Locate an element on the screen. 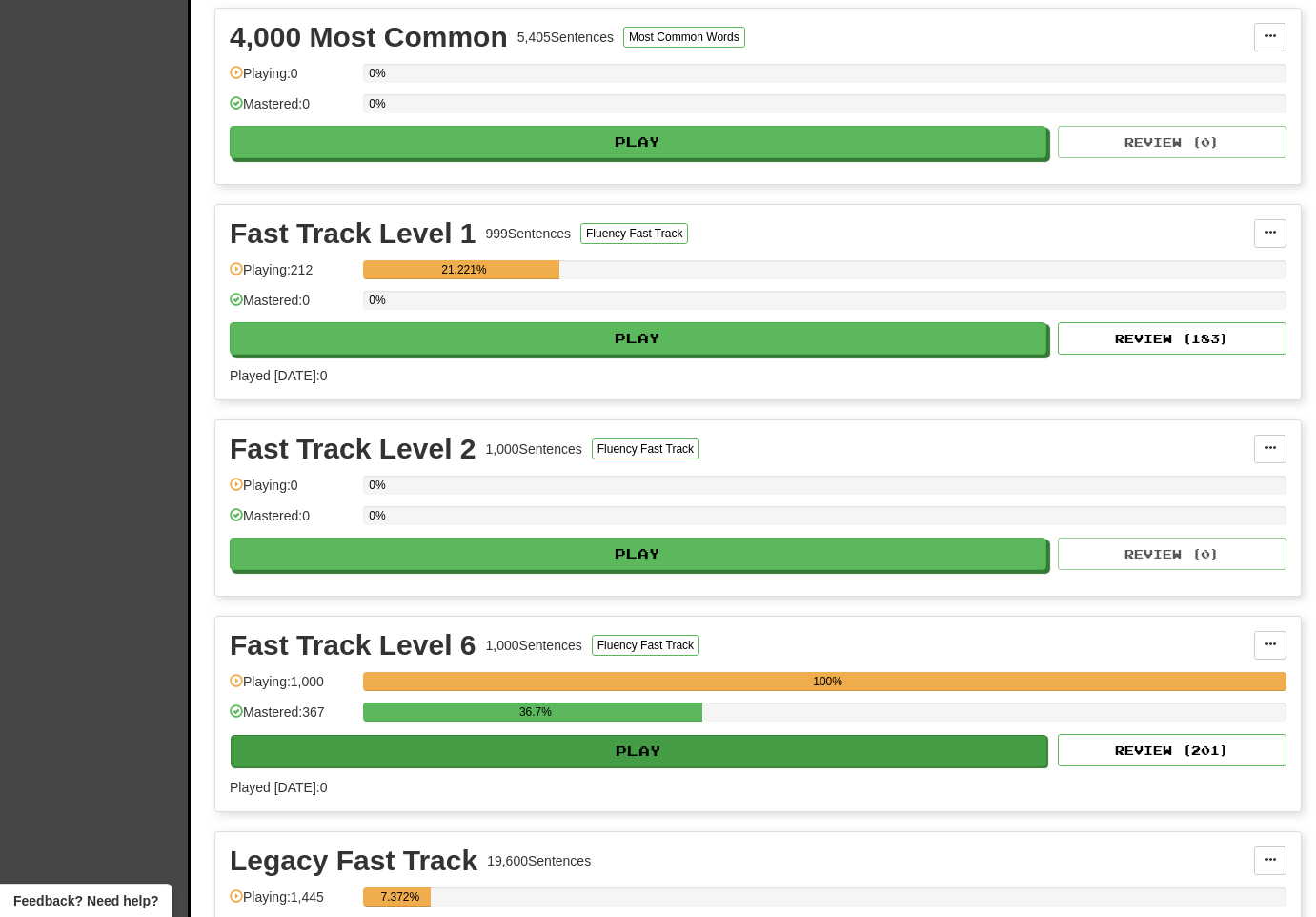 This screenshot has height=917, width=1316. div: Legacy Fast Track is located at coordinates (354, 861).